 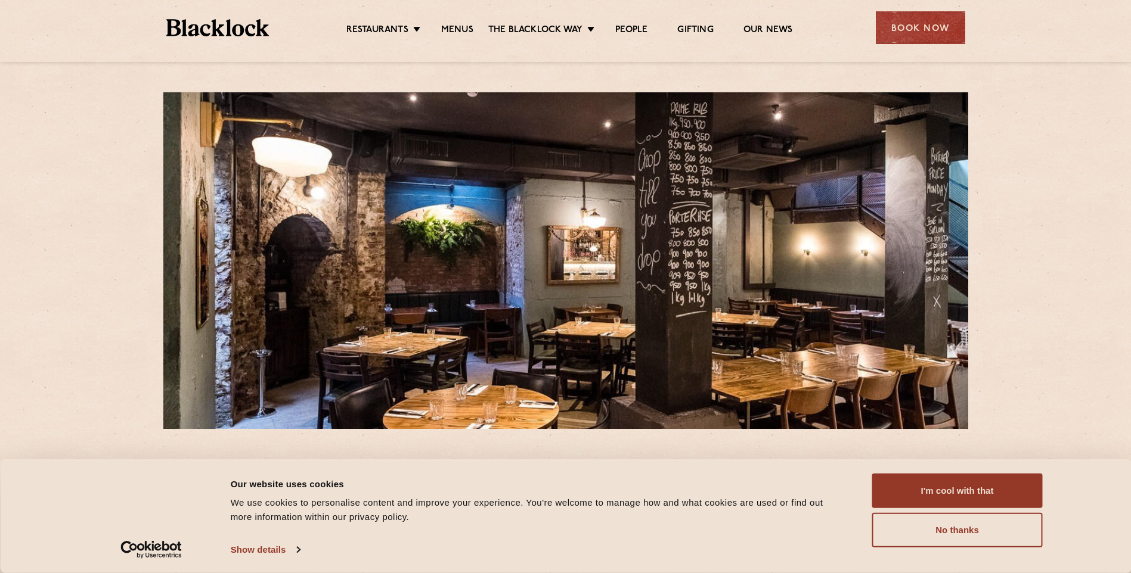 I want to click on div: Our website uses cookies, so click(x=538, y=484).